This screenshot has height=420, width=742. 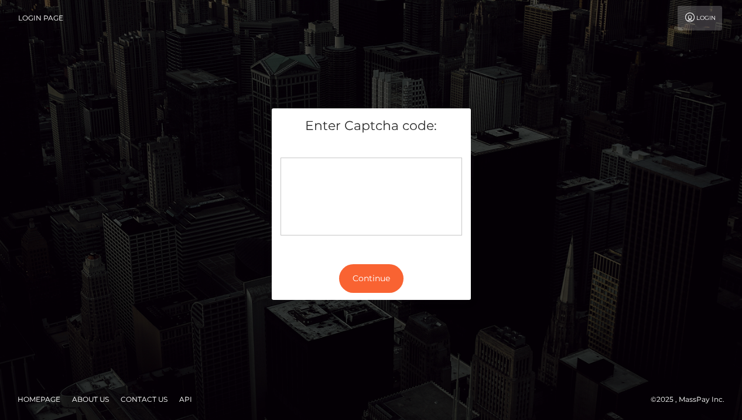 What do you see at coordinates (371, 126) in the screenshot?
I see `h5: Enter Captcha code:` at bounding box center [371, 126].